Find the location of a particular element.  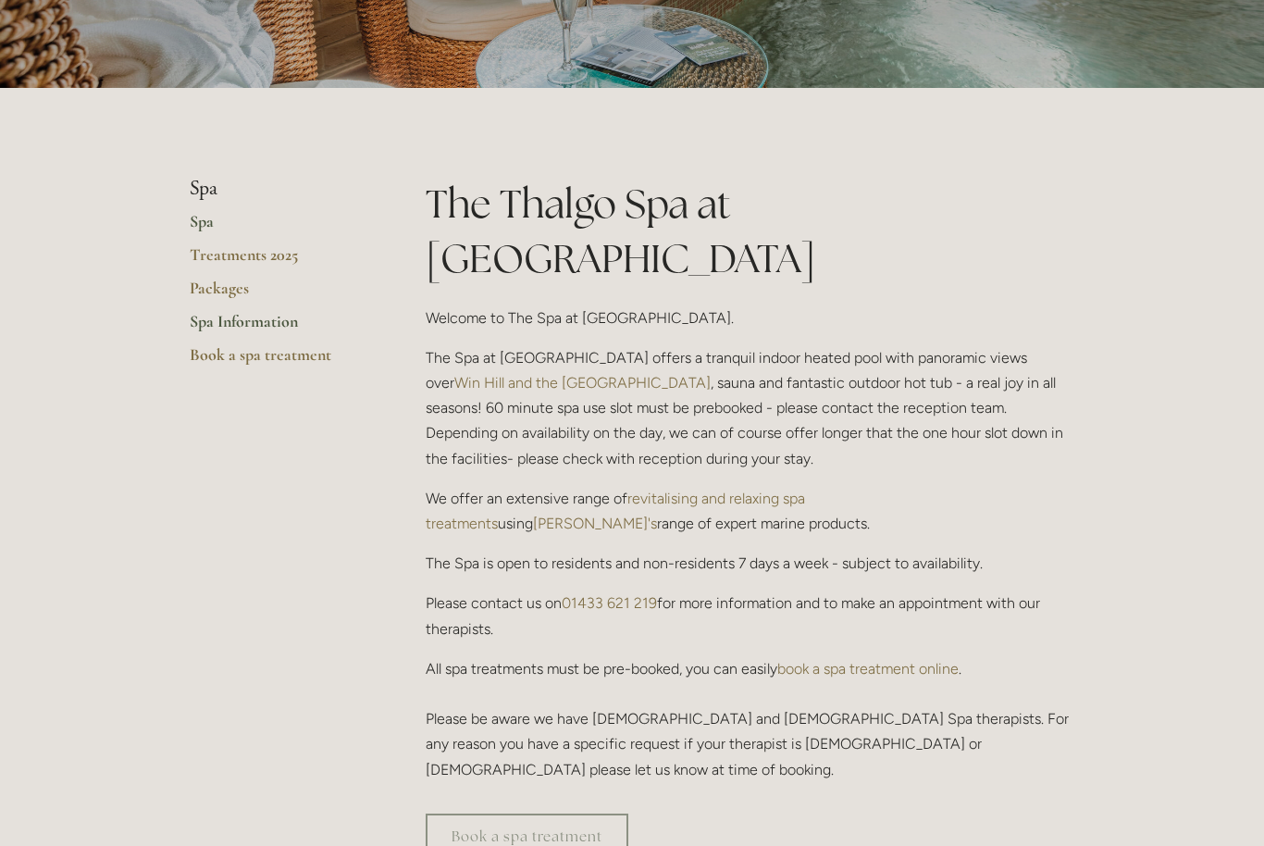

a: 01433 621 219 is located at coordinates (609, 602).